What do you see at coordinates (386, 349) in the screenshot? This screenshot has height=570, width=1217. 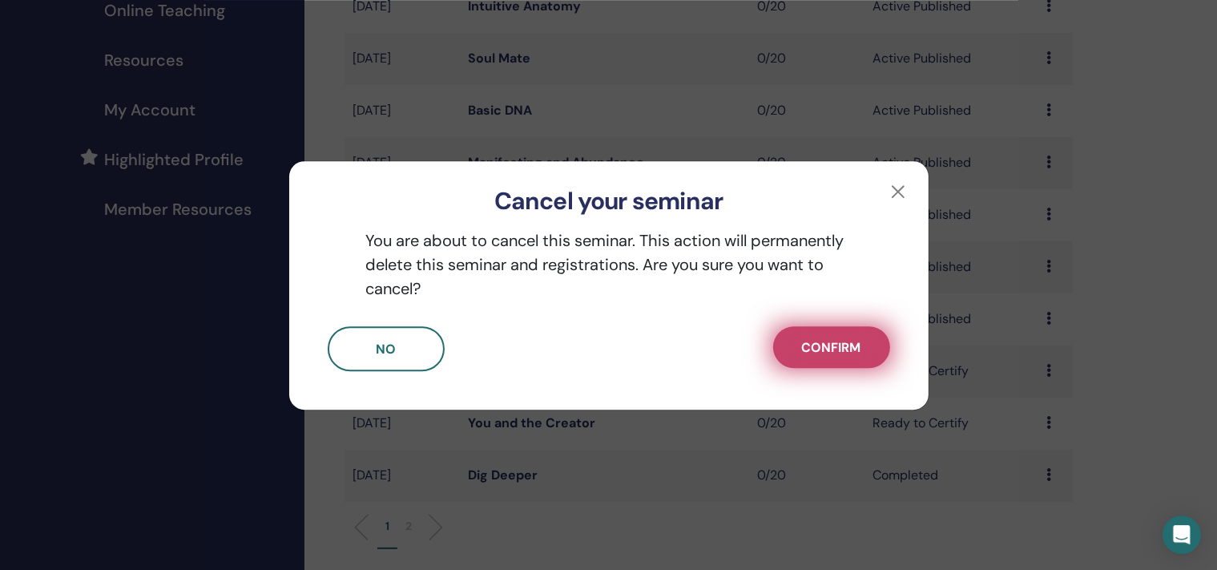 I see `button: No` at bounding box center [386, 349].